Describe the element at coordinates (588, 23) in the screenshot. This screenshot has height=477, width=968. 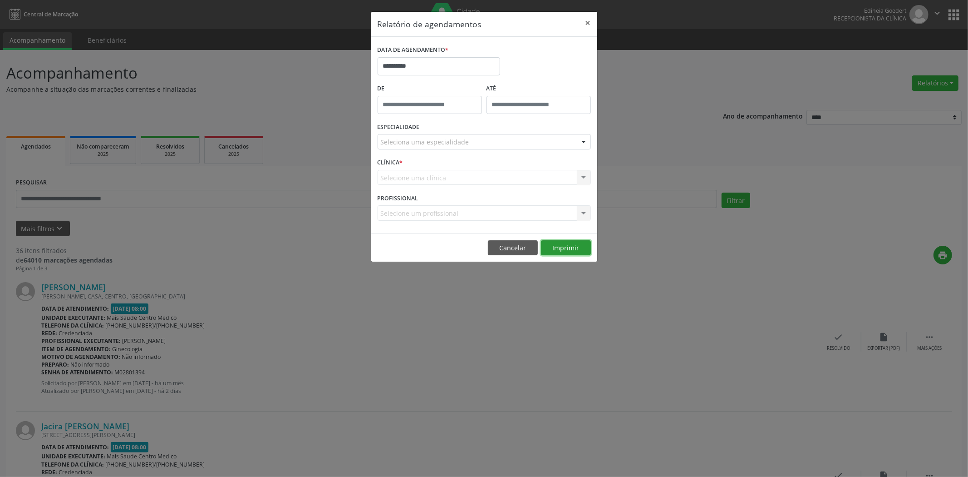
I see `button: Close` at that location.